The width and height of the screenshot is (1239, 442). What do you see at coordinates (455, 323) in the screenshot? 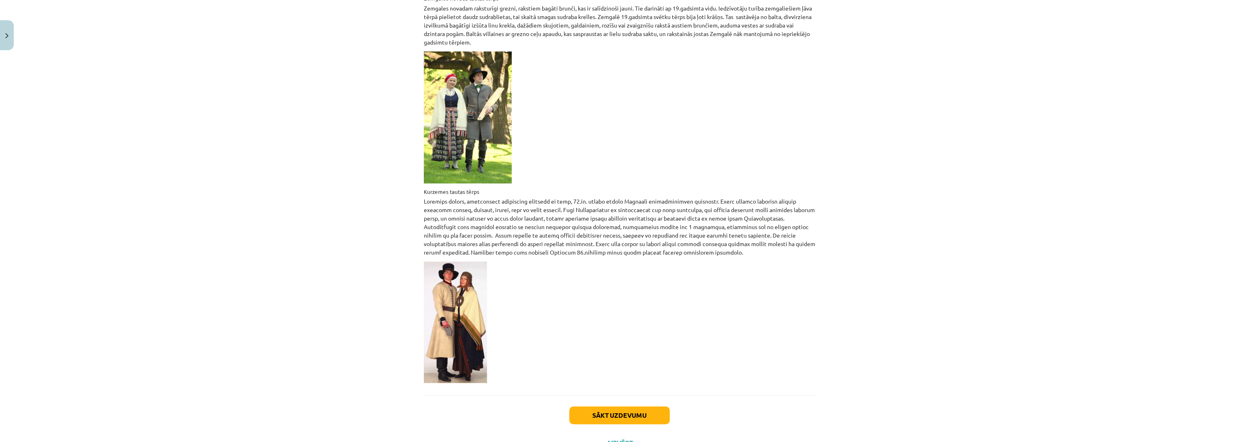
I see `img: AD_4nXe9rXDxU_W44rzs7HsZ0SjwYdtcxrp7uXhPqzHL5-VH7CiJbi7x9XfM0cP7eUyBFA4jmACc6SJnvU1750ZScdWSwW9r7...` at bounding box center [455, 323].